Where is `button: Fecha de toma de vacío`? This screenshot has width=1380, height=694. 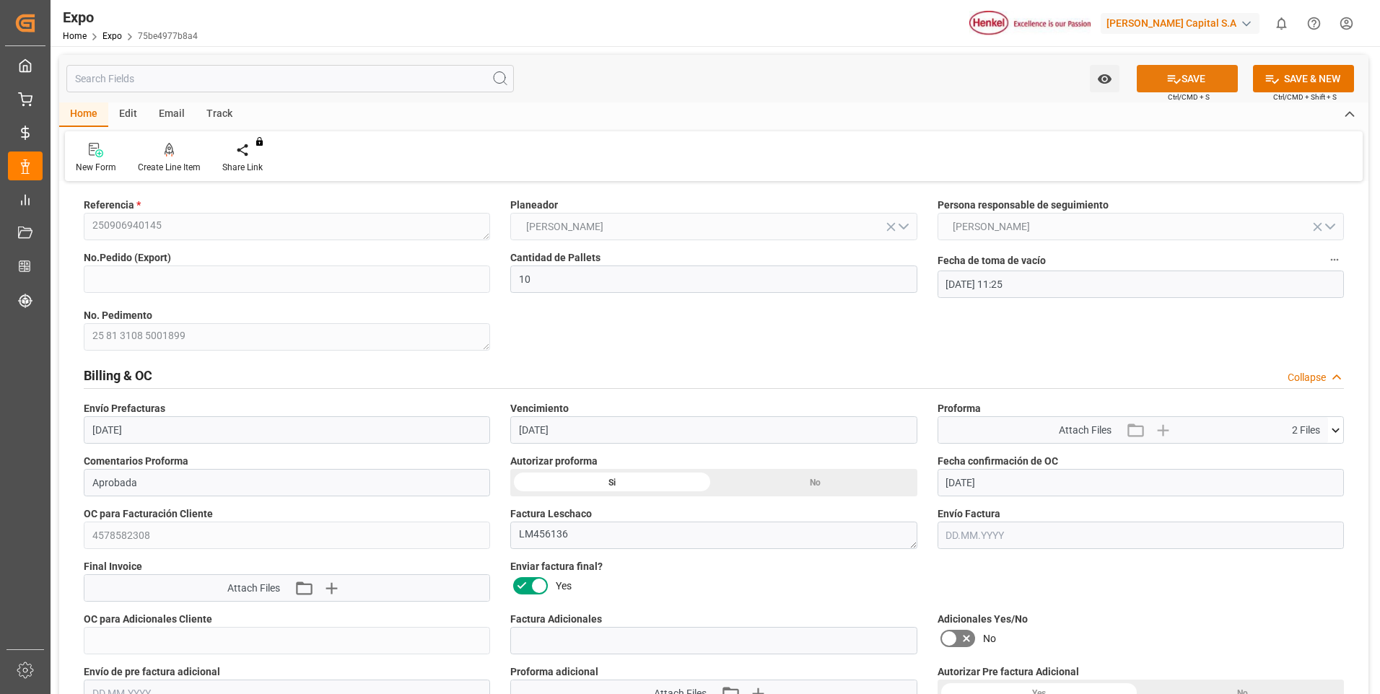
button: Fecha de toma de vacío is located at coordinates (1334, 260).